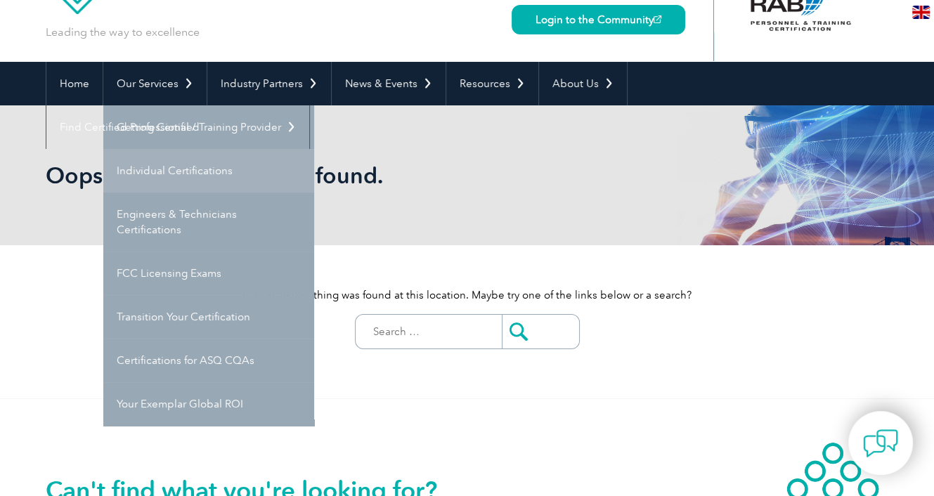 The image size is (934, 496). I want to click on img: contact-chat.png, so click(881, 444).